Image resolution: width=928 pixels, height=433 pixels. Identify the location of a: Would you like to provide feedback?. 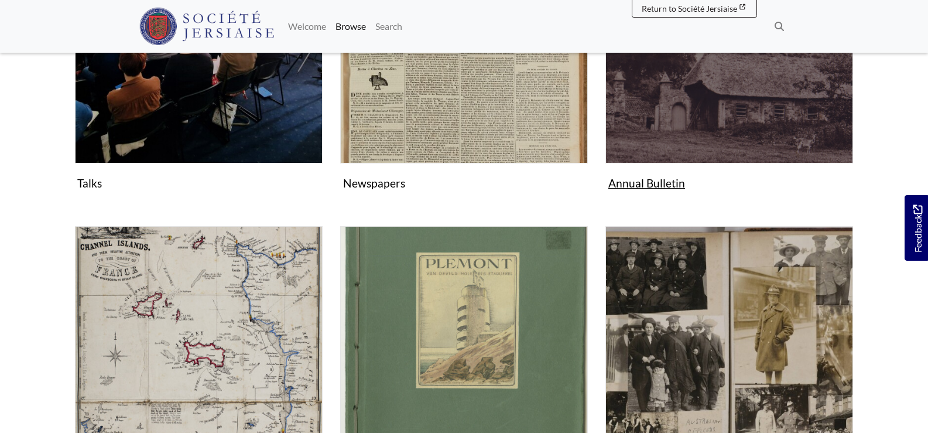
(916, 228).